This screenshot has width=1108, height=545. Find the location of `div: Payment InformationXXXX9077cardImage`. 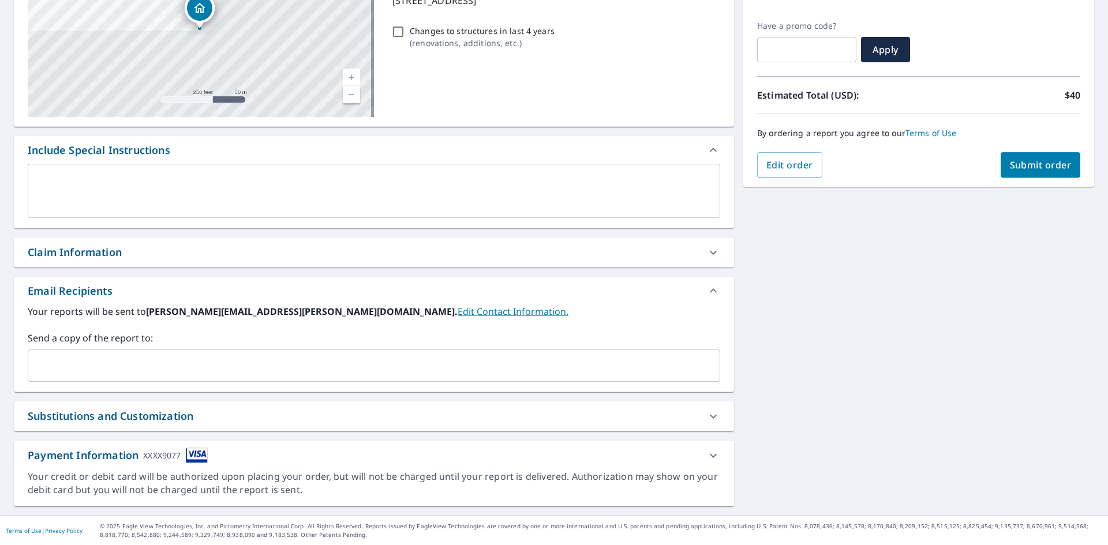

div: Payment InformationXXXX9077cardImage is located at coordinates (374, 455).